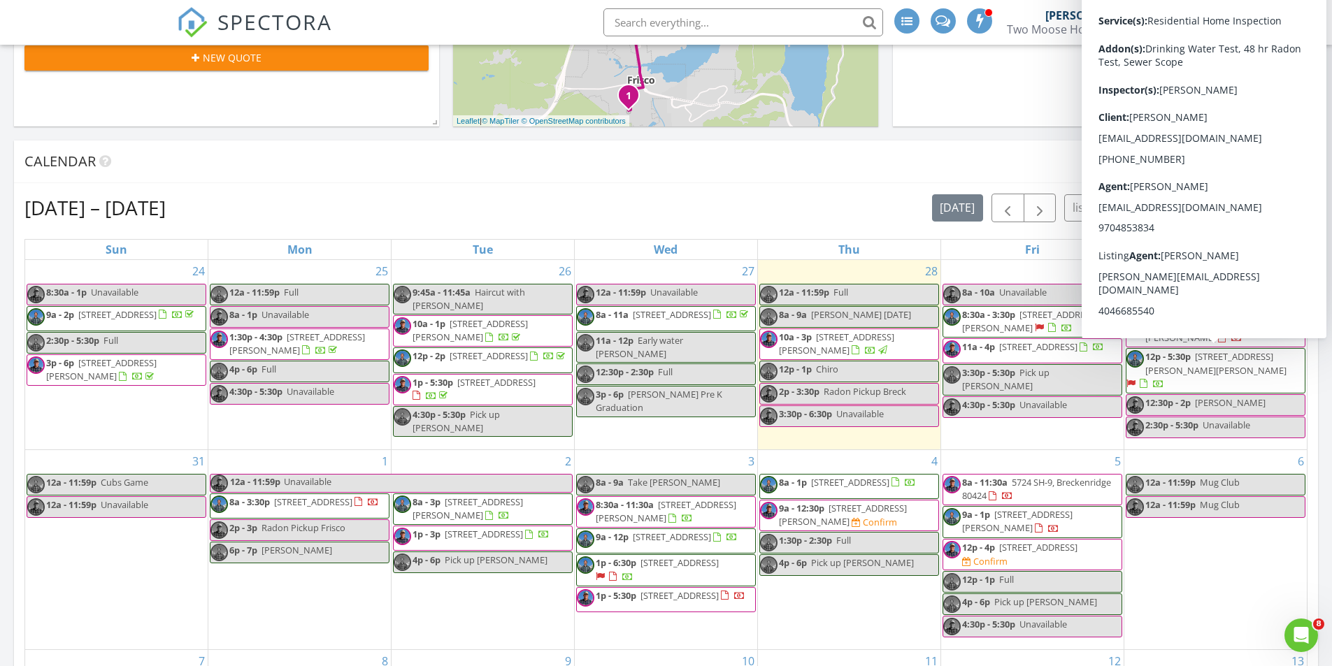 The image size is (1332, 666). Describe the element at coordinates (427, 502) in the screenshot. I see `span: 8a - 3p` at that location.